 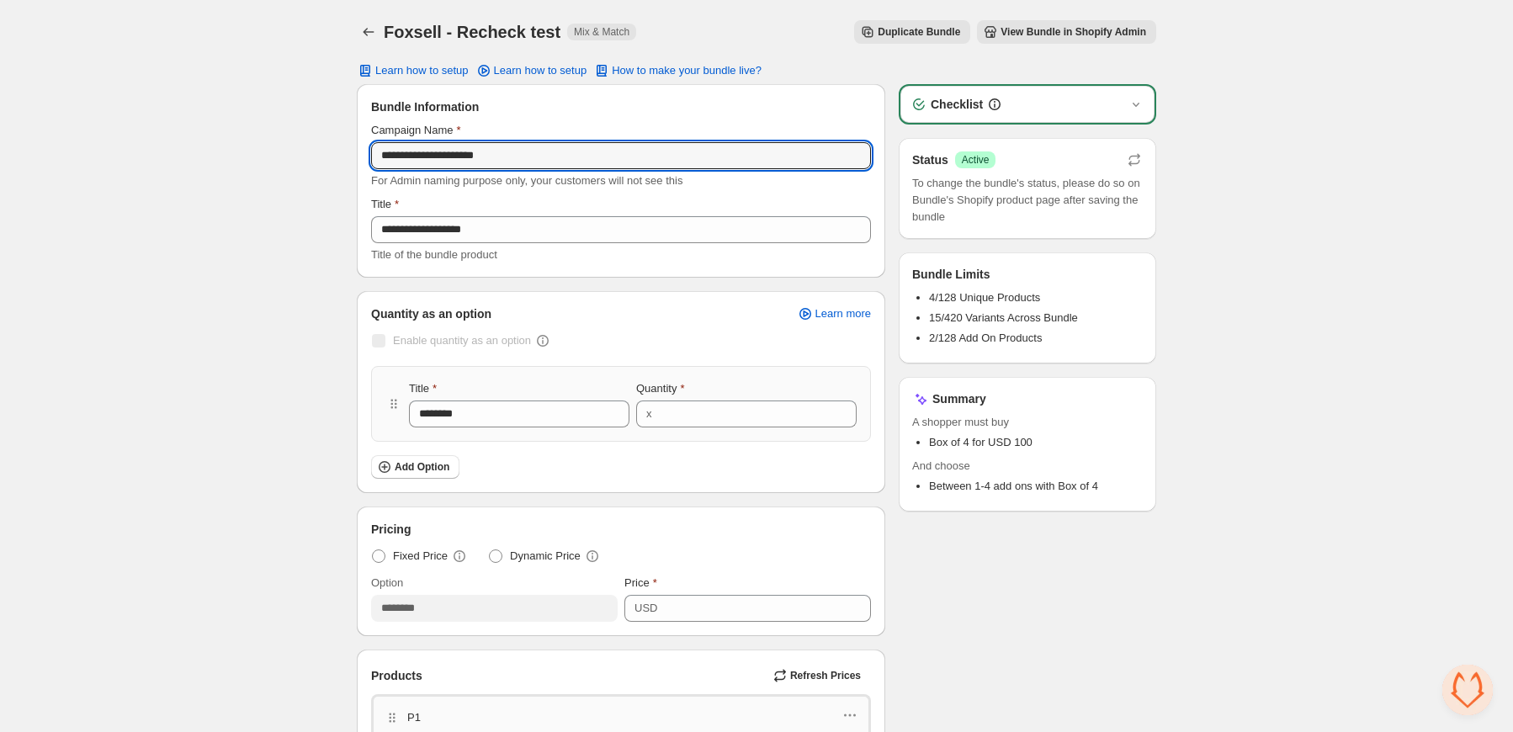 What do you see at coordinates (912, 32) in the screenshot?
I see `button: Duplicate Bundle` at bounding box center [912, 32].